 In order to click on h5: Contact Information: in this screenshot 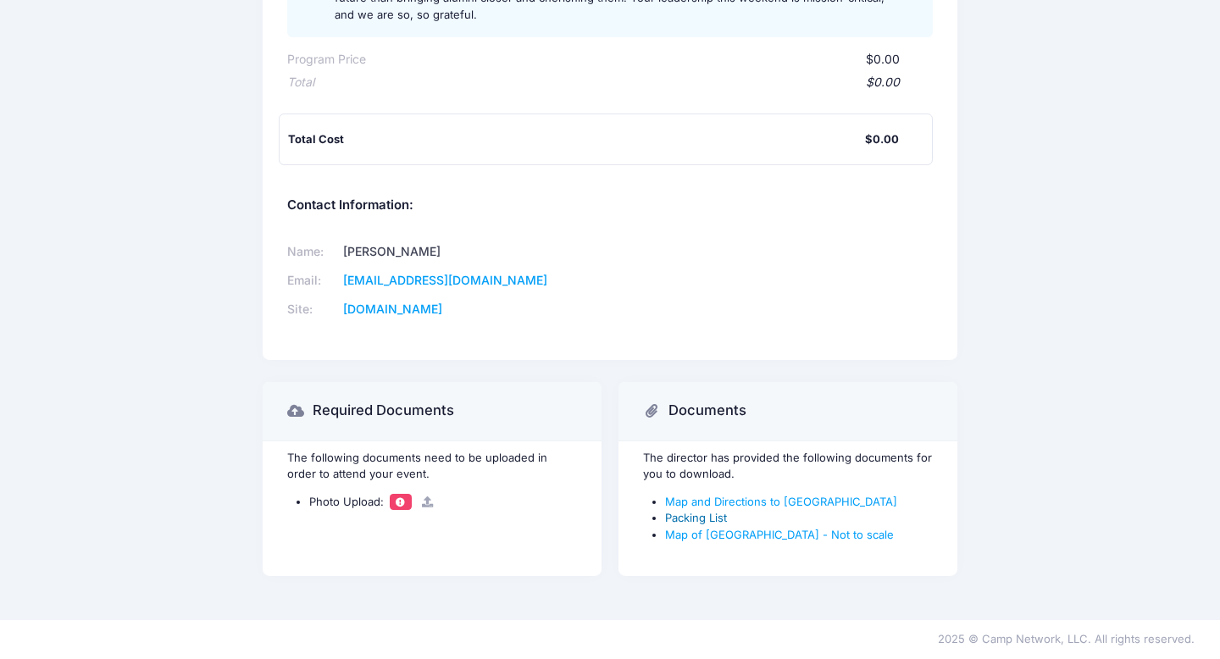, I will do `click(610, 206)`.